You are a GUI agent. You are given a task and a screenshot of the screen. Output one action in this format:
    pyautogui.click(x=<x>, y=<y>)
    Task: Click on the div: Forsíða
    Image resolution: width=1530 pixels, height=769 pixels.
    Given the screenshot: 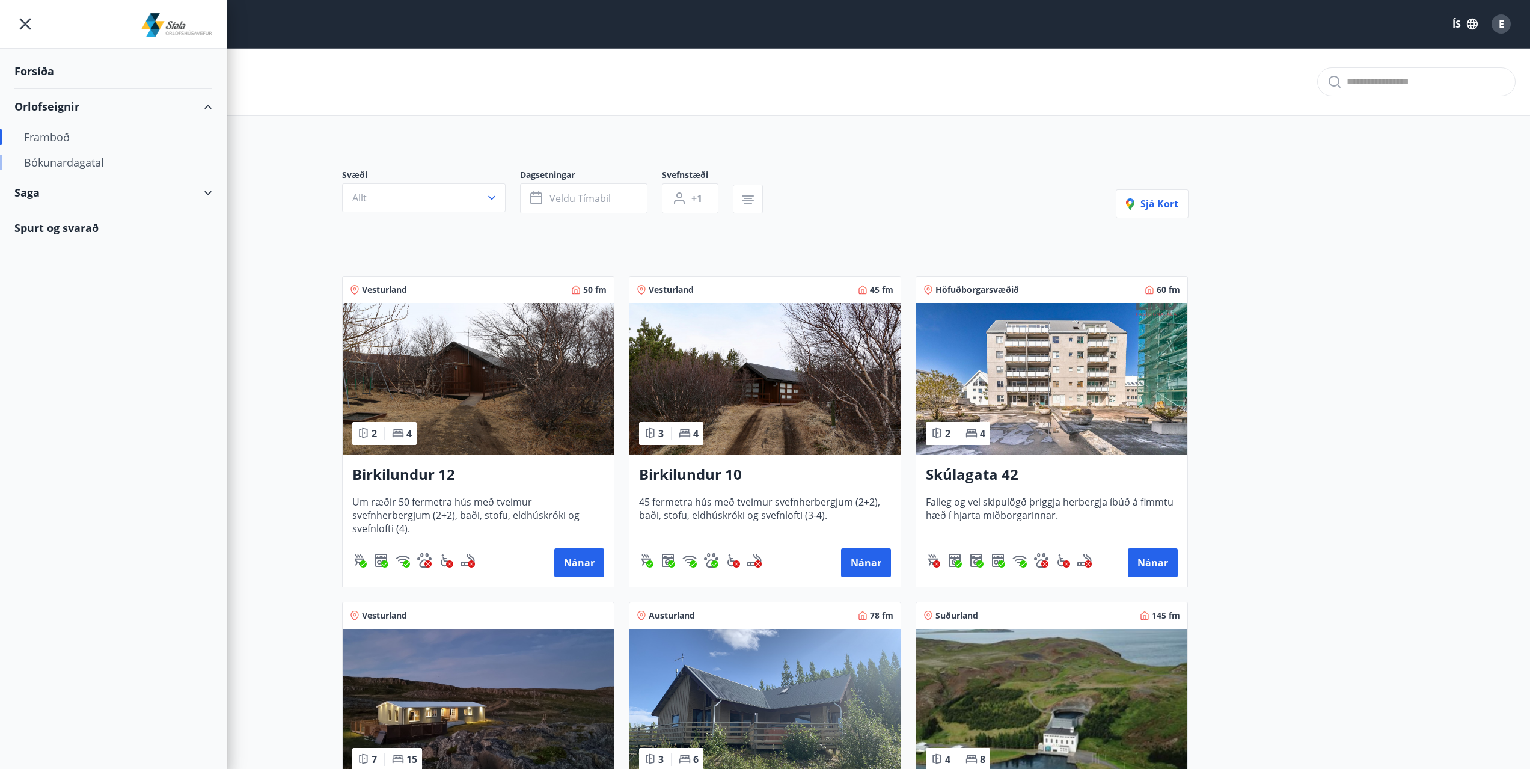 What is the action you would take?
    pyautogui.click(x=113, y=71)
    